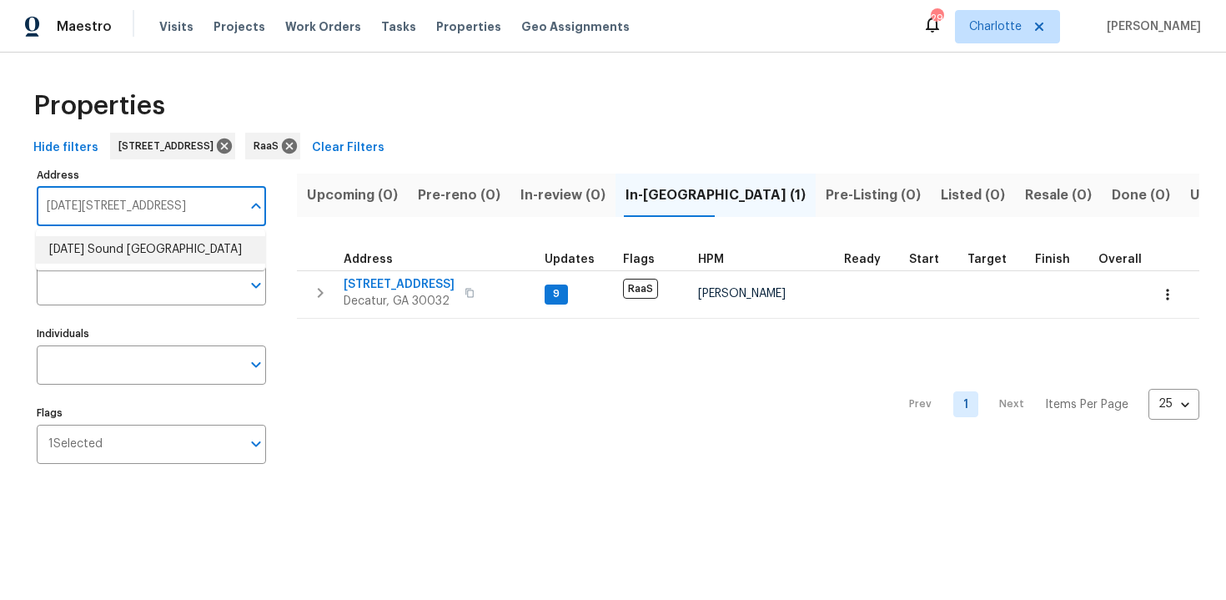 This screenshot has width=1226, height=600. I want to click on div: Earliest renovation start date (first business day after COE or Checkout), so click(870, 259).